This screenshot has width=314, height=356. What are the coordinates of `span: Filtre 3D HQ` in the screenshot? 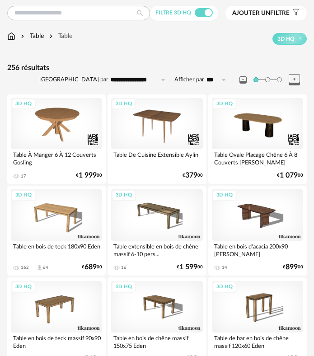 It's located at (173, 13).